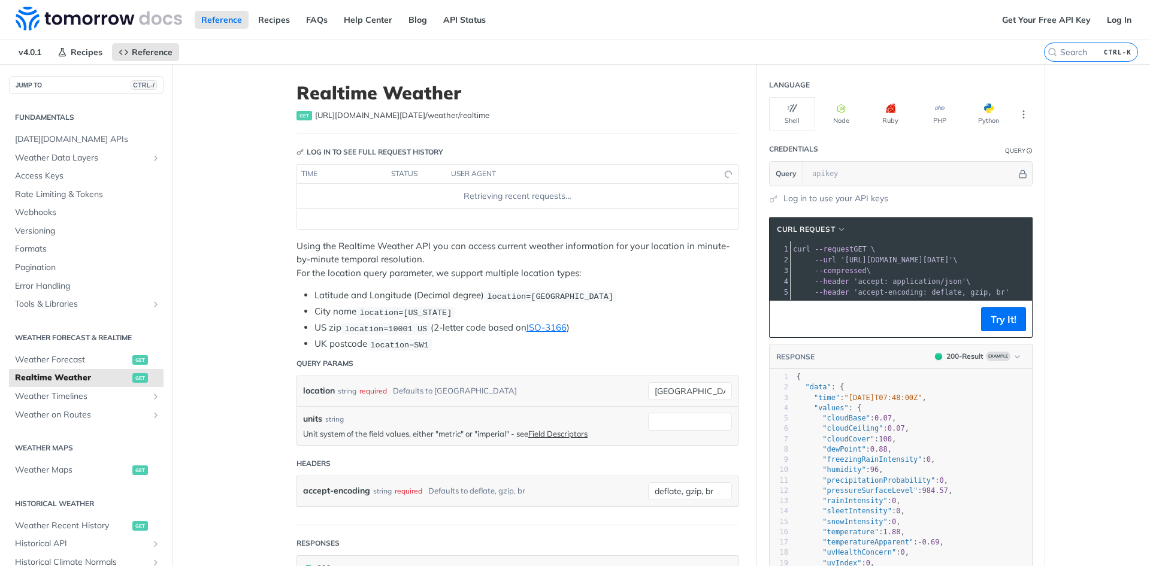 Image resolution: width=1150 pixels, height=566 pixels. What do you see at coordinates (317, 20) in the screenshot?
I see `a: FAQs` at bounding box center [317, 20].